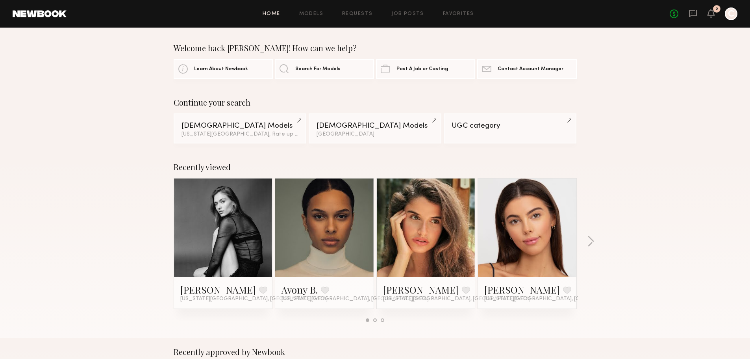 This screenshot has width=750, height=359. I want to click on a: C, so click(731, 14).